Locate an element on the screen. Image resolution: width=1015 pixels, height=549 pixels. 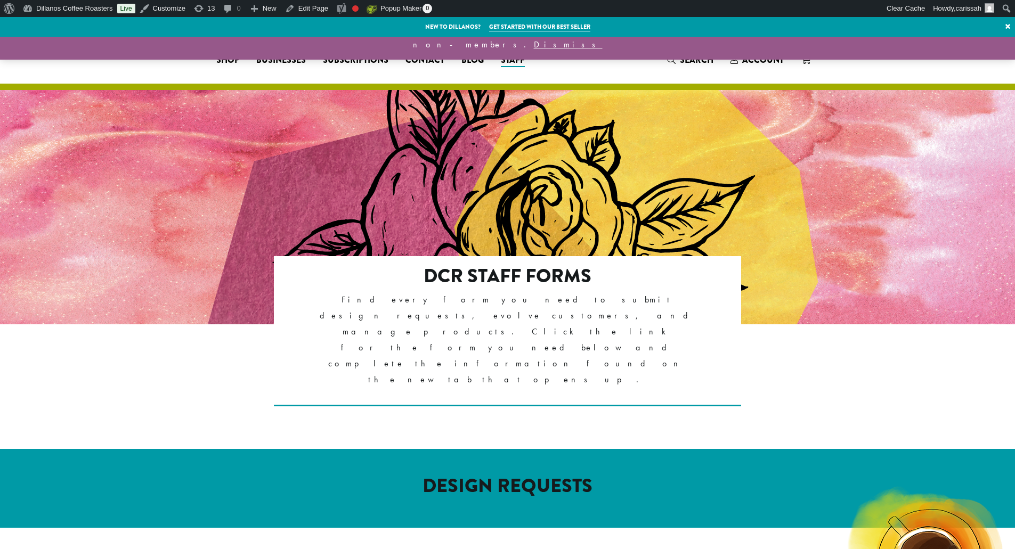
a: Live is located at coordinates (126, 9).